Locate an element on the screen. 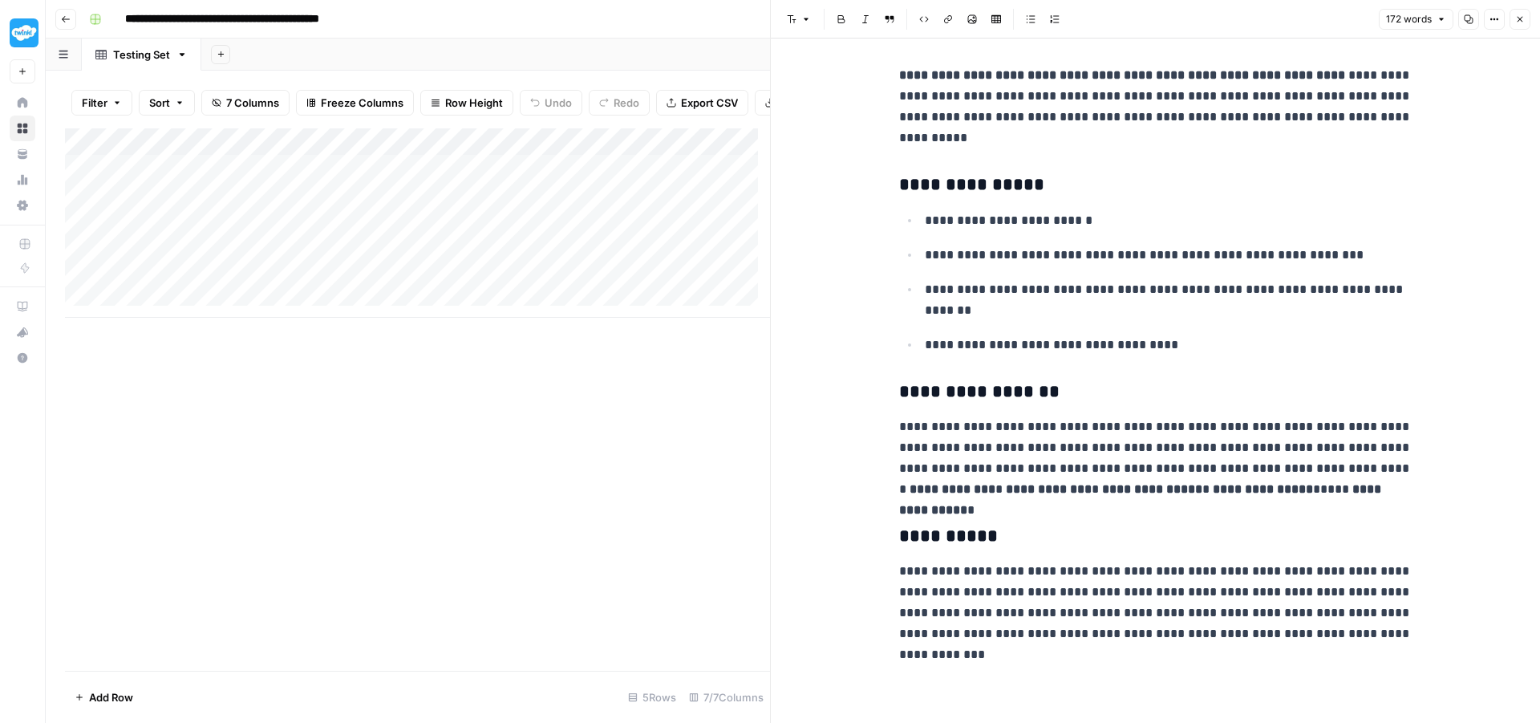 The width and height of the screenshot is (1540, 723). span: 7 Columns is located at coordinates (253, 103).